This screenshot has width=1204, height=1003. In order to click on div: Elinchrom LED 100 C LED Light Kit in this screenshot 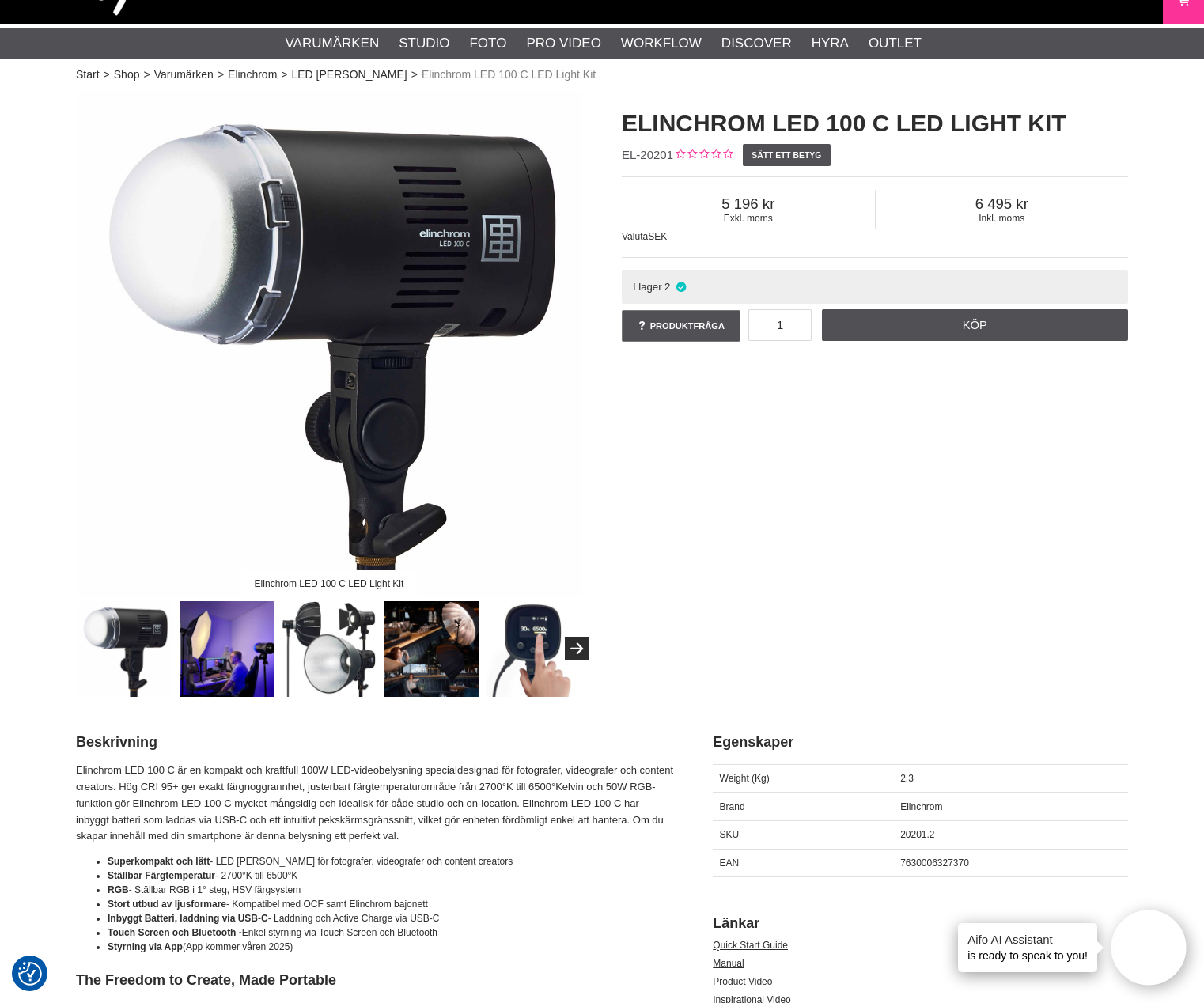, I will do `click(329, 583)`.